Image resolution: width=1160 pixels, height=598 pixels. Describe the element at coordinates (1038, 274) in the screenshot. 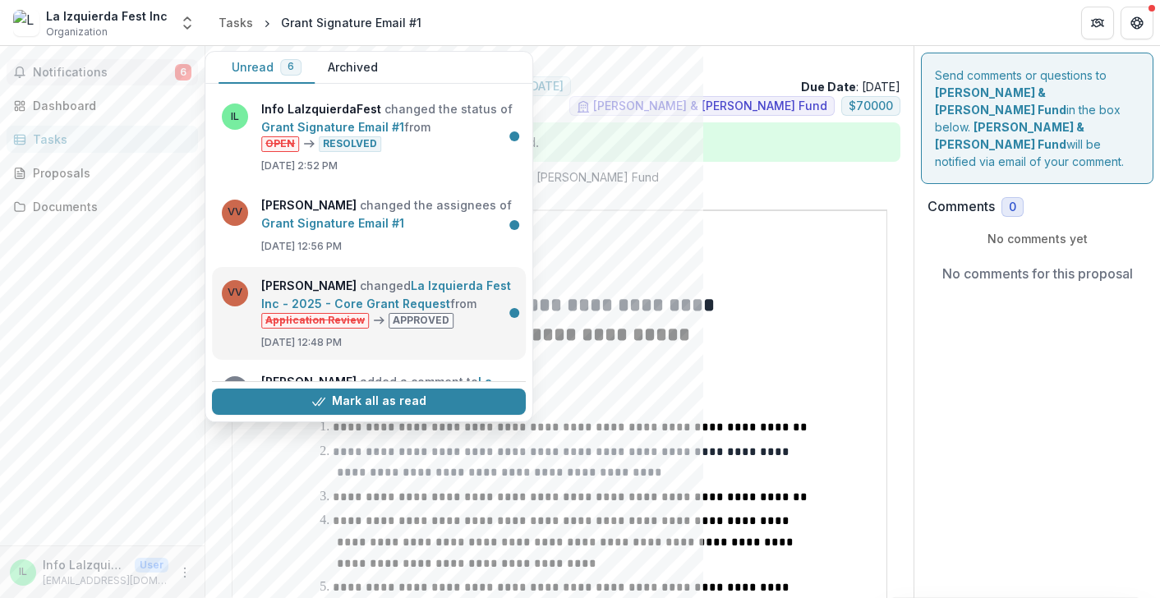

I see `p: No comments for this proposal` at that location.